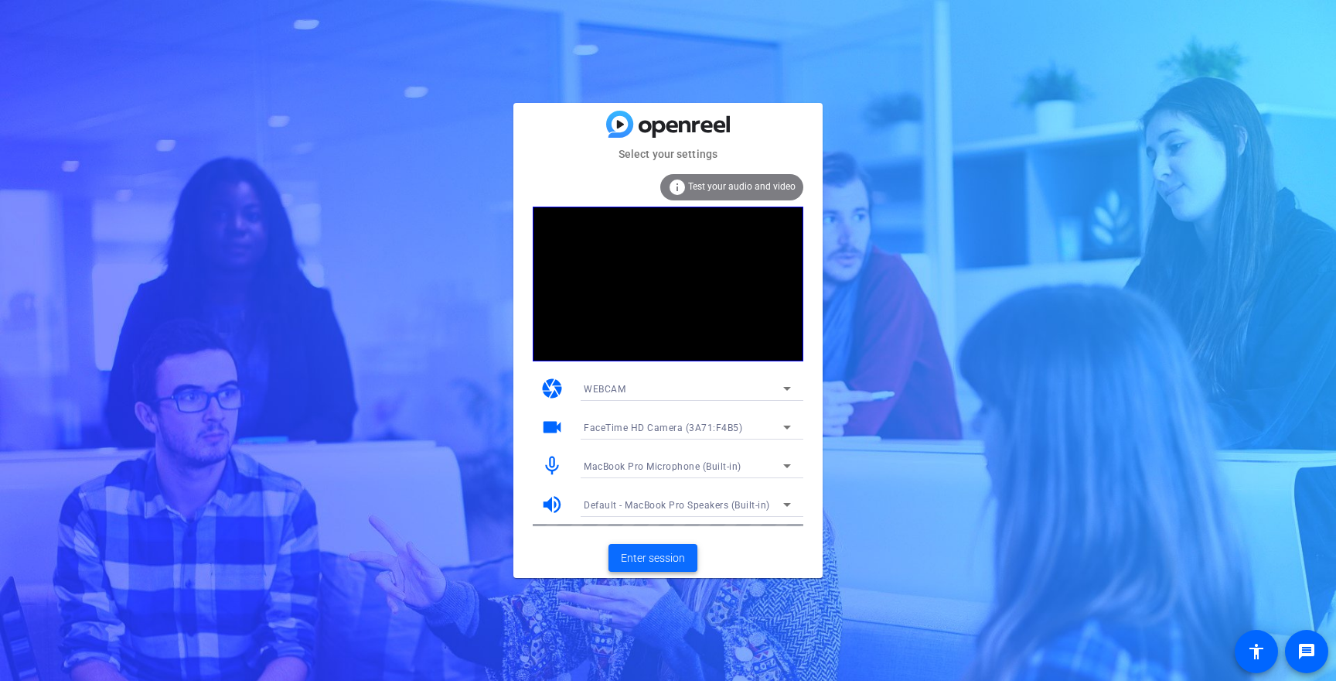 This screenshot has height=681, width=1336. What do you see at coordinates (552, 504) in the screenshot?
I see `mat-icon: volume_up` at bounding box center [552, 504].